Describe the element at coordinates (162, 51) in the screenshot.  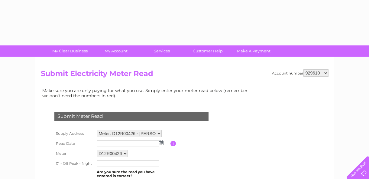
I see `a: Services` at that location.